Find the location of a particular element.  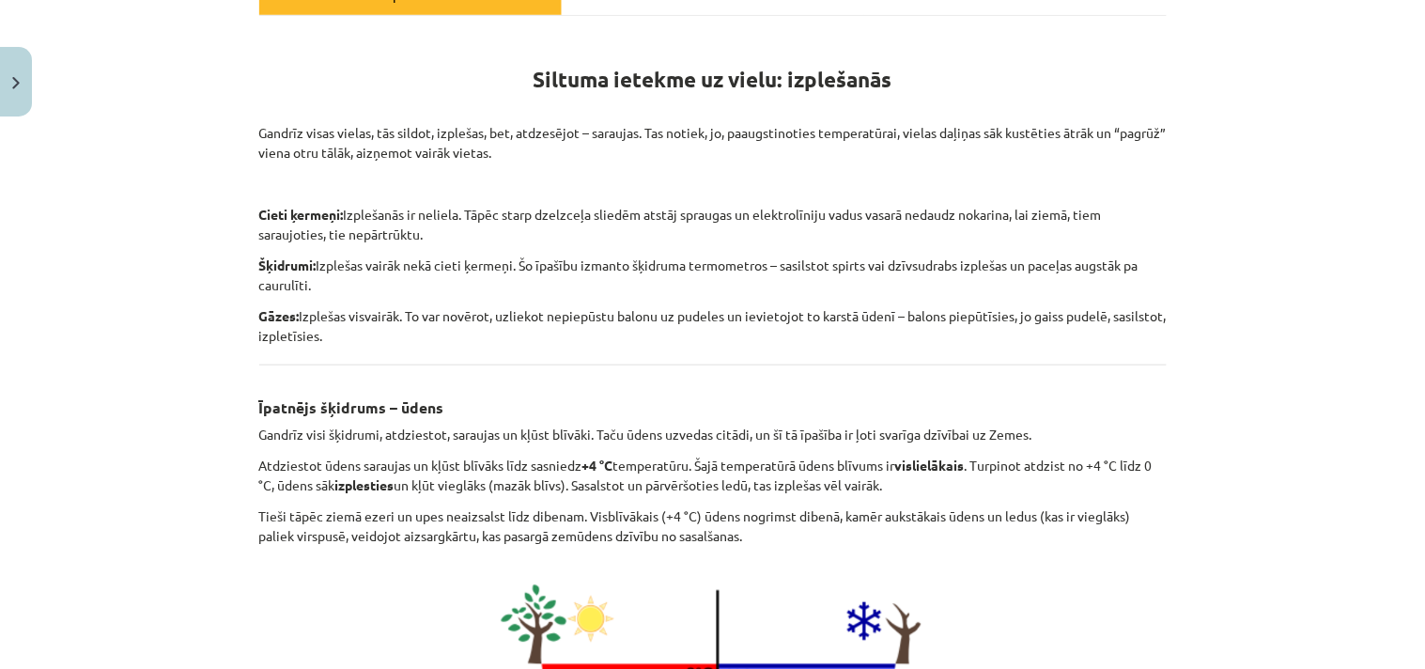

b: Šķidrumi: is located at coordinates (287, 265).